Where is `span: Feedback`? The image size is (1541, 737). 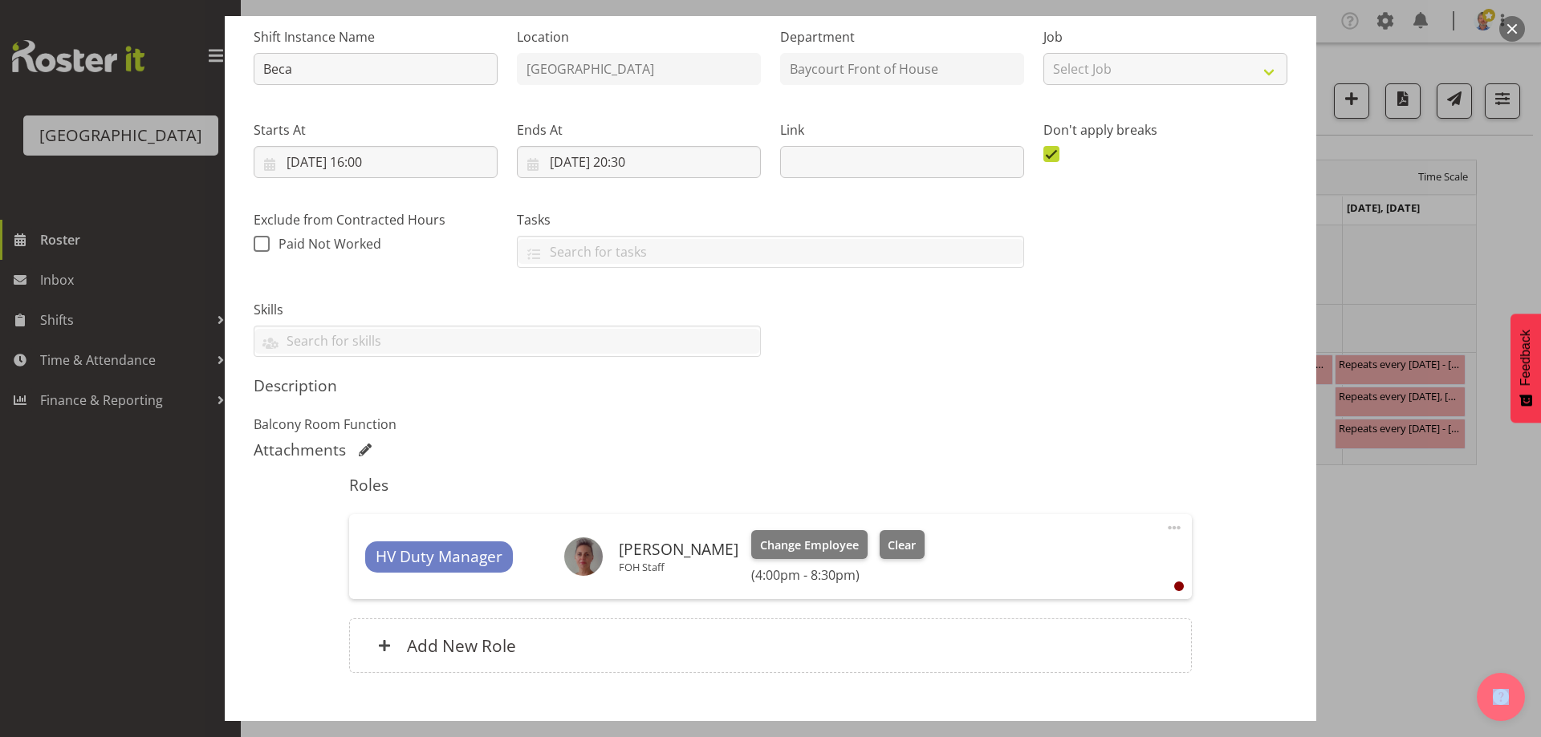 span: Feedback is located at coordinates (1525, 358).